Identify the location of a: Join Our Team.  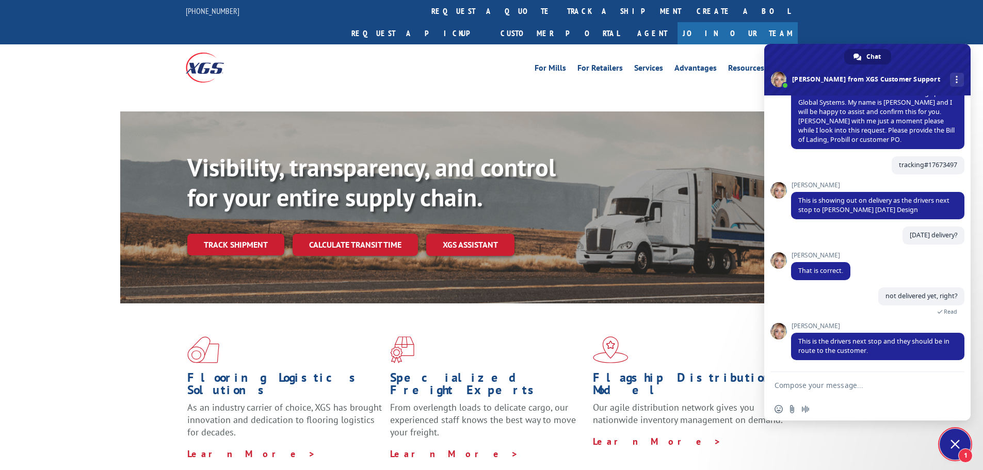
(737, 33).